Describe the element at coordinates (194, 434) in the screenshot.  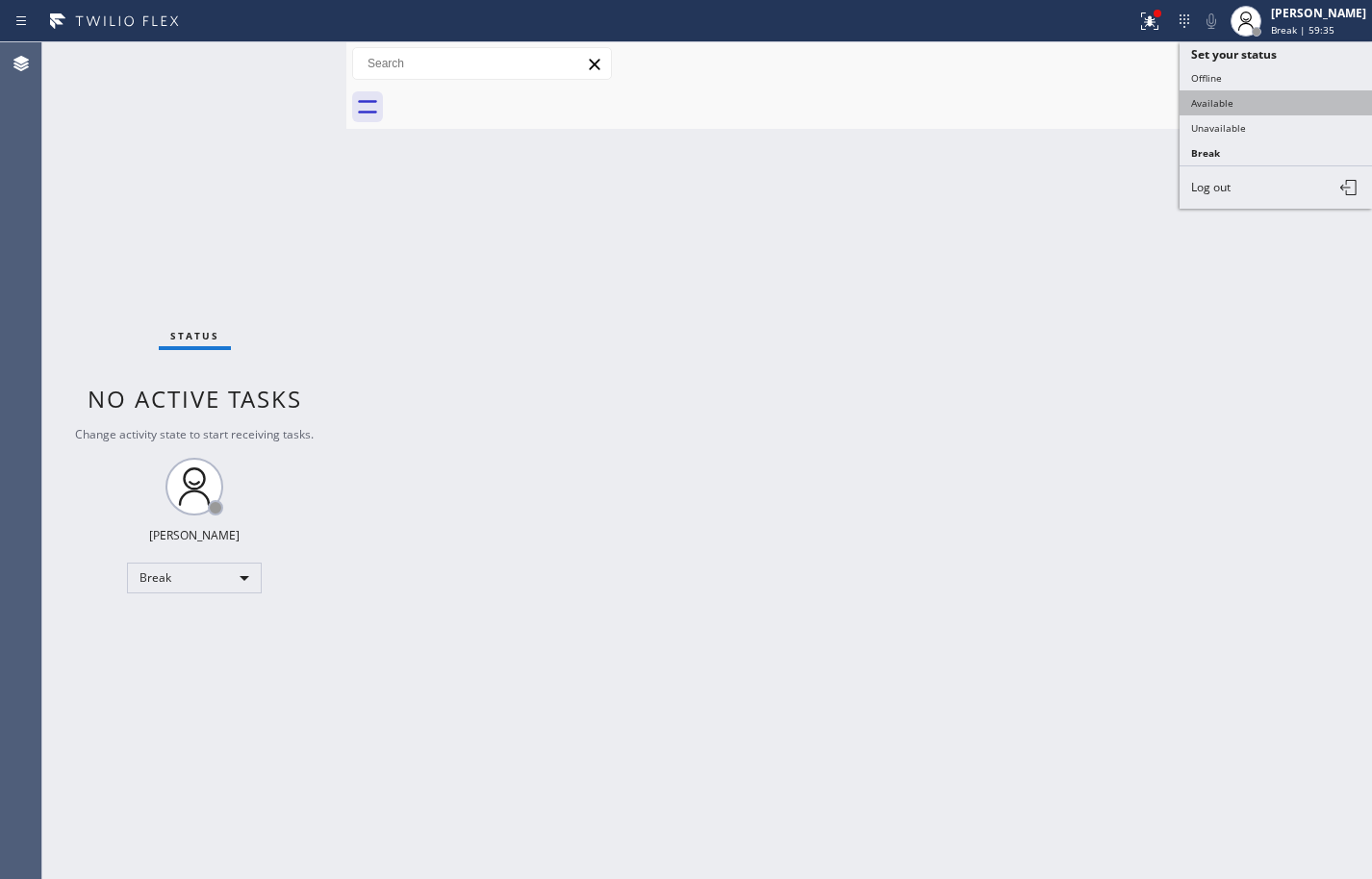
I see `span: Change activity state to start receiving tasks.` at that location.